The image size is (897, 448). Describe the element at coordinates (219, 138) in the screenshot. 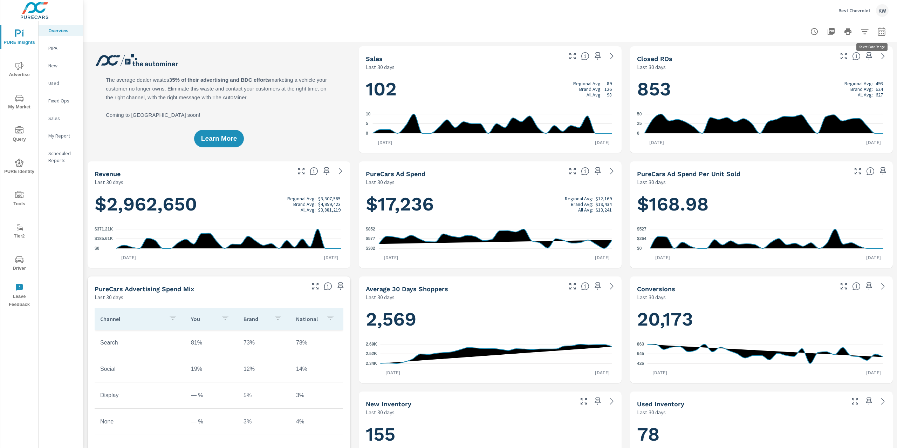

I see `span: Learn More` at that location.